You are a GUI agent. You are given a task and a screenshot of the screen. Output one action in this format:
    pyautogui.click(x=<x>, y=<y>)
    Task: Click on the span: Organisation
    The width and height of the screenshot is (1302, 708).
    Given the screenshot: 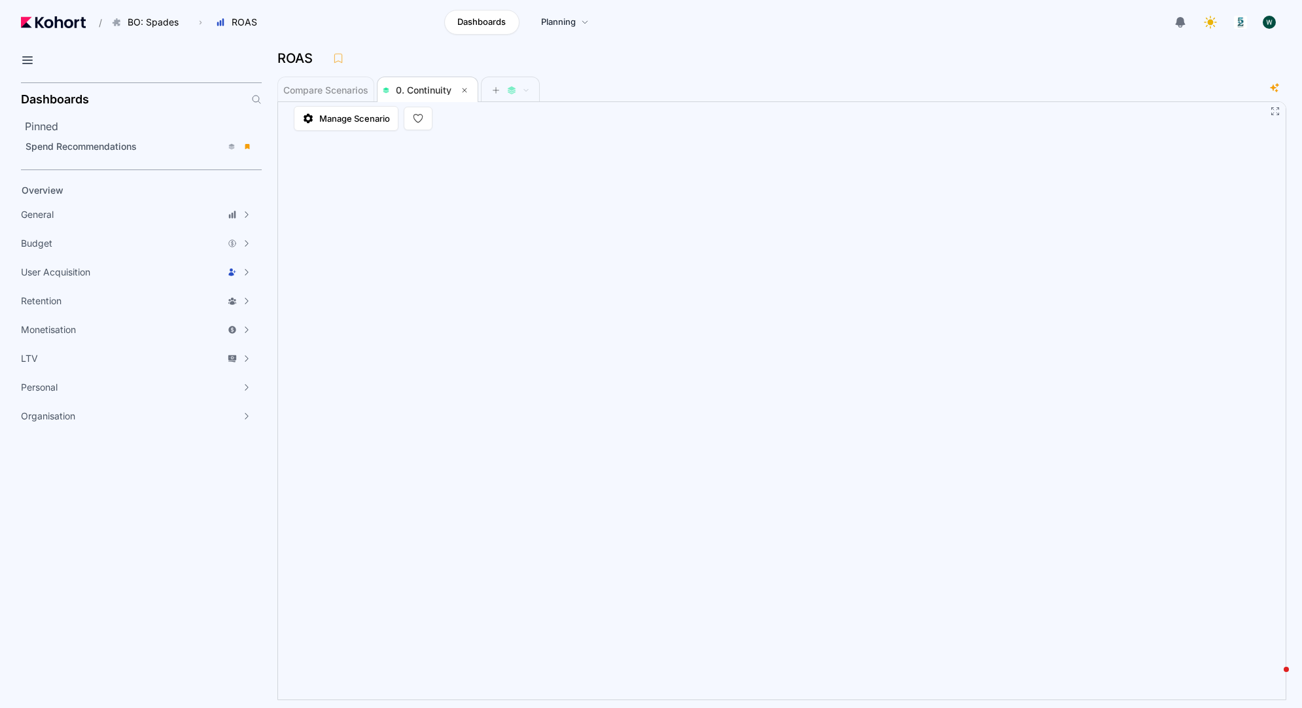 What is the action you would take?
    pyautogui.click(x=48, y=416)
    